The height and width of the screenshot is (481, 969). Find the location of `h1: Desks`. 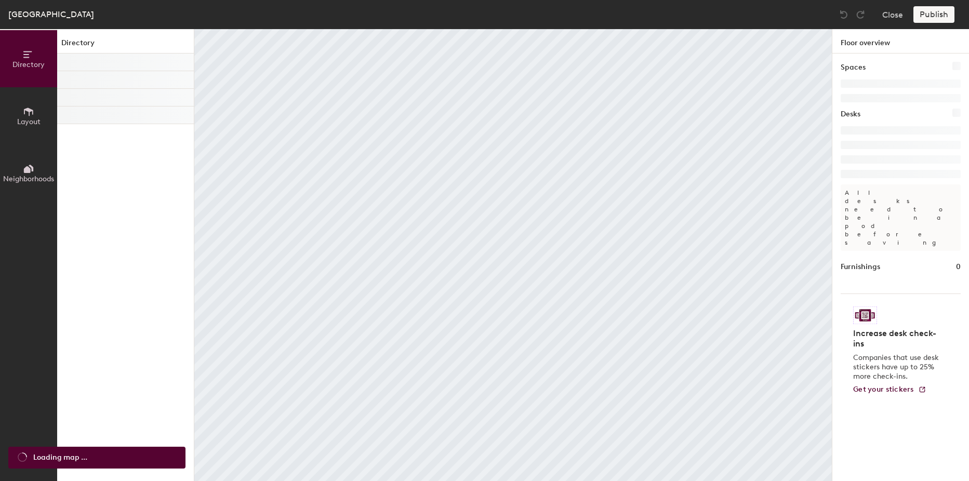

h1: Desks is located at coordinates (851, 114).